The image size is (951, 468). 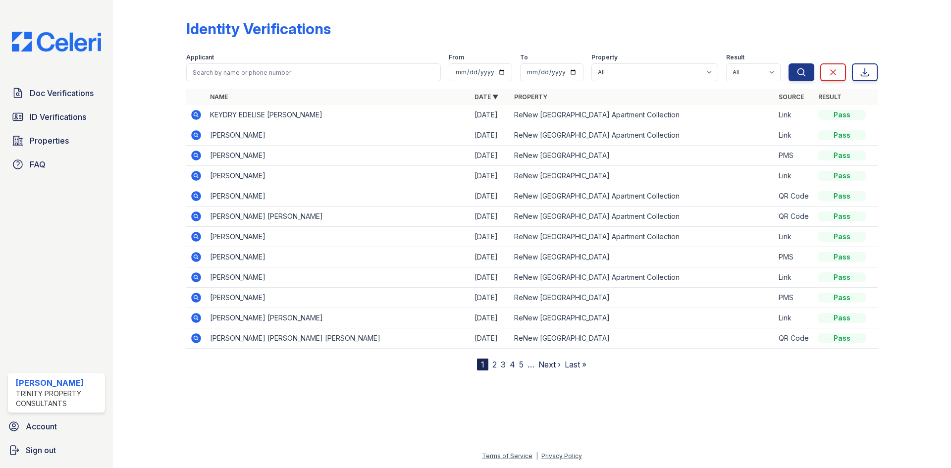 I want to click on label: Property, so click(x=604, y=57).